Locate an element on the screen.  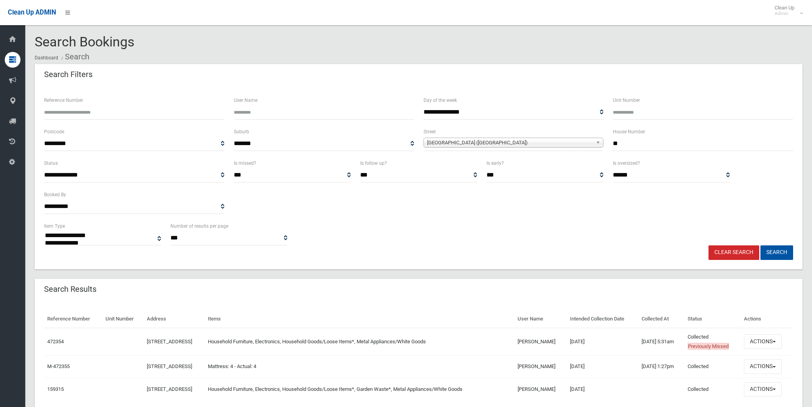
a: 472354 is located at coordinates (56, 342).